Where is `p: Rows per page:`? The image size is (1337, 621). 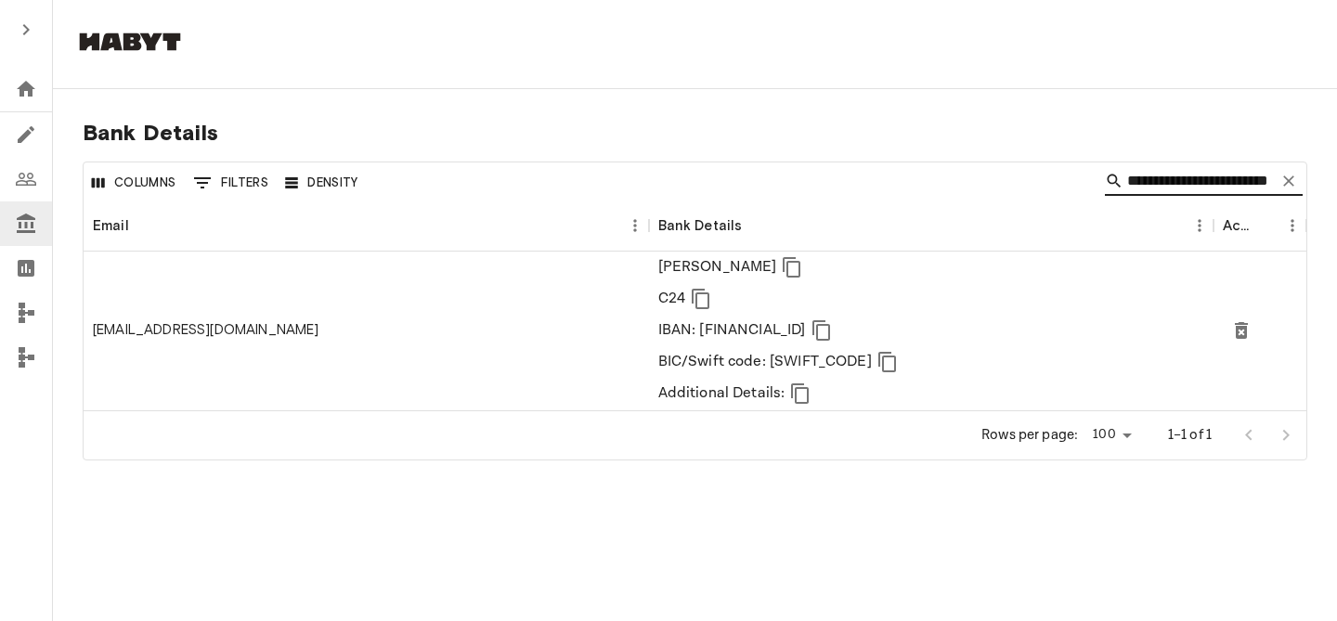 p: Rows per page: is located at coordinates (1029, 434).